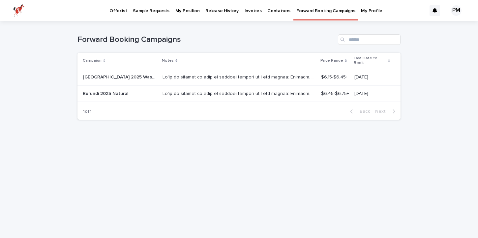  I want to click on p: 1 of 1, so click(87, 111).